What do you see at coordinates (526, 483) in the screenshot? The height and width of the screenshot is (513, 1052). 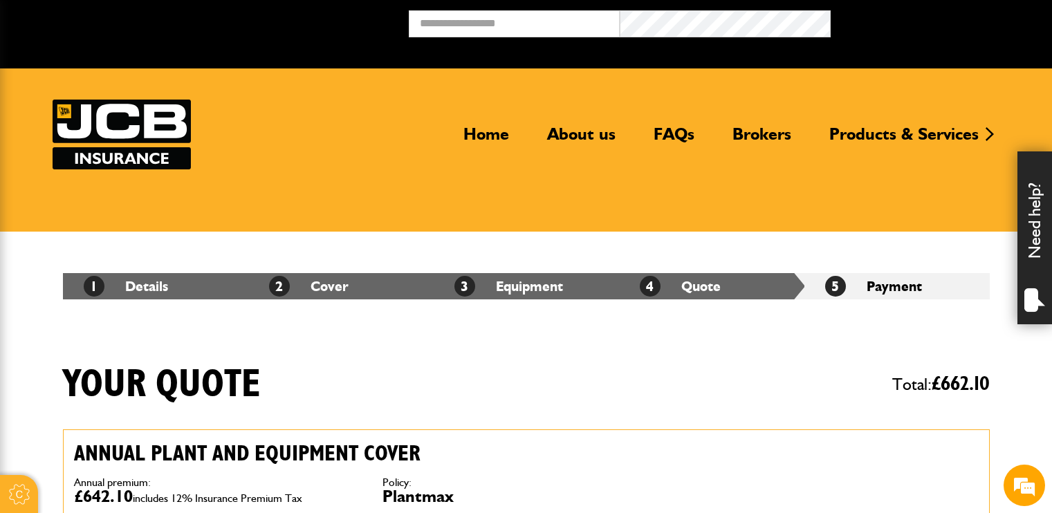 I see `dt: Policy:` at bounding box center [526, 483].